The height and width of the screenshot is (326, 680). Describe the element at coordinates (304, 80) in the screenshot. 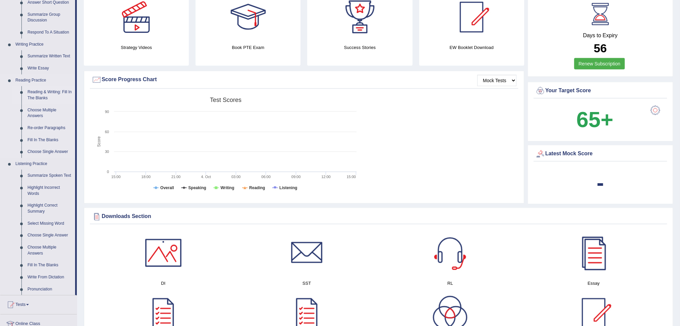

I see `div: Score Progress Chart` at that location.